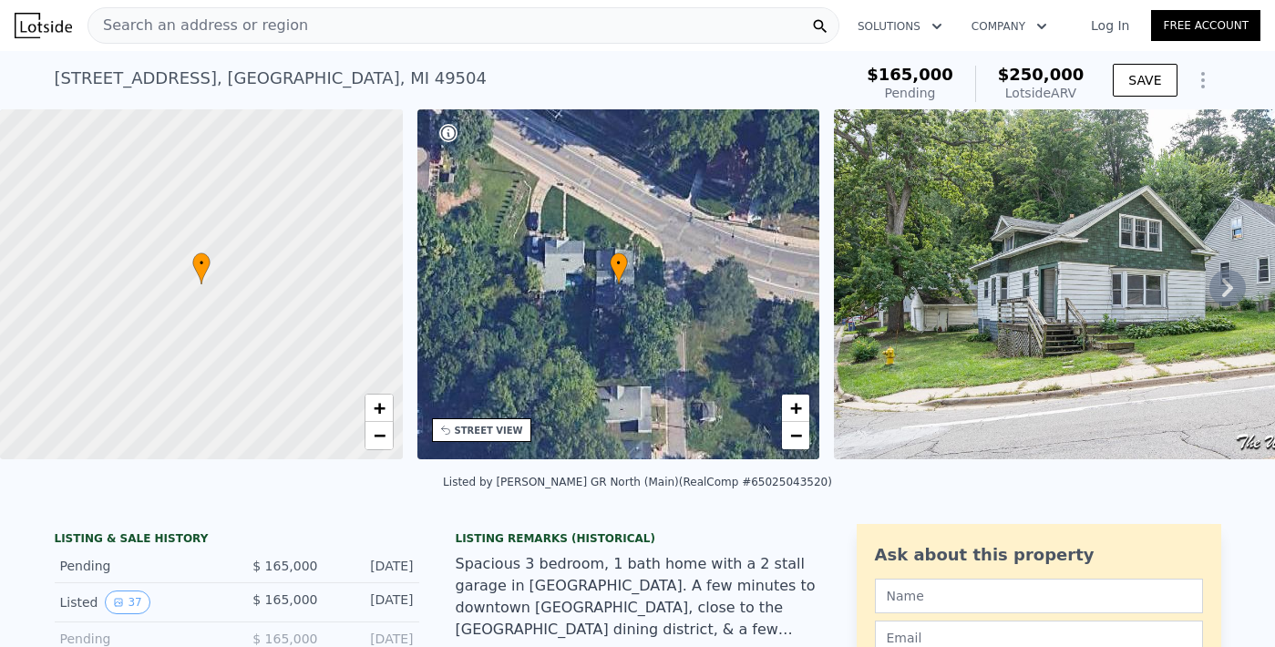 This screenshot has width=1275, height=647. What do you see at coordinates (1110, 26) in the screenshot?
I see `a: Log In` at bounding box center [1110, 26].